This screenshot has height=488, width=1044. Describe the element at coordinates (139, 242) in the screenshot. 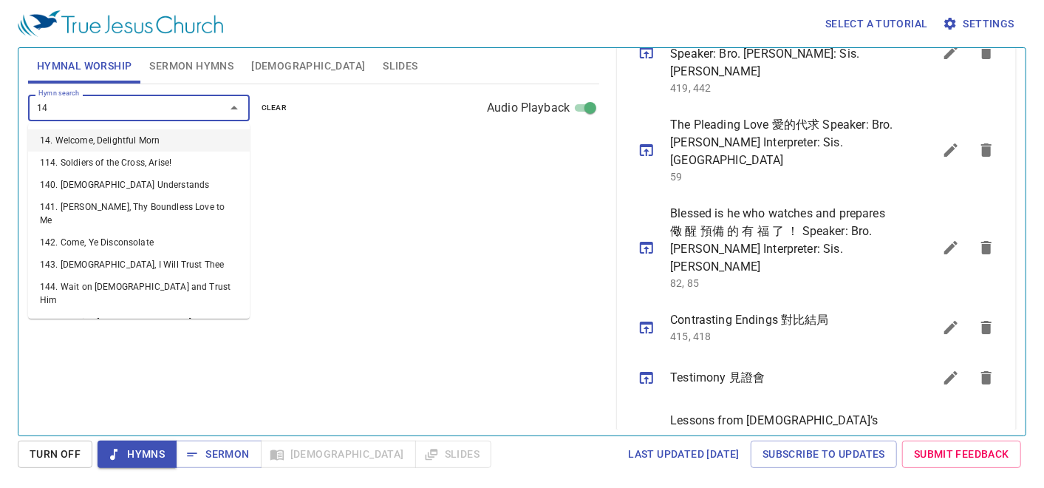

I see `li: 142. Come, Ye Disconsolate` at that location.